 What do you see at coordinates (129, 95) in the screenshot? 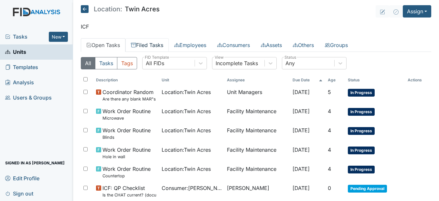
I see `span: Coordinator Random Are there any blank MAR"s` at bounding box center [129, 95].